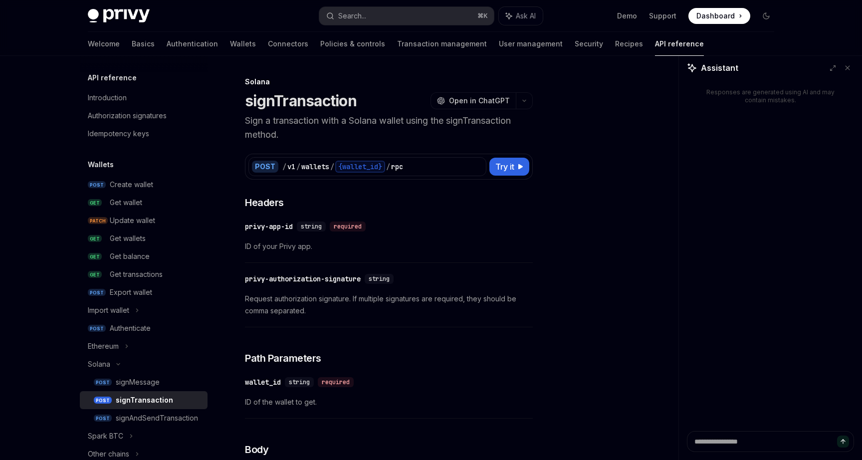  I want to click on div: Get wallets, so click(128, 238).